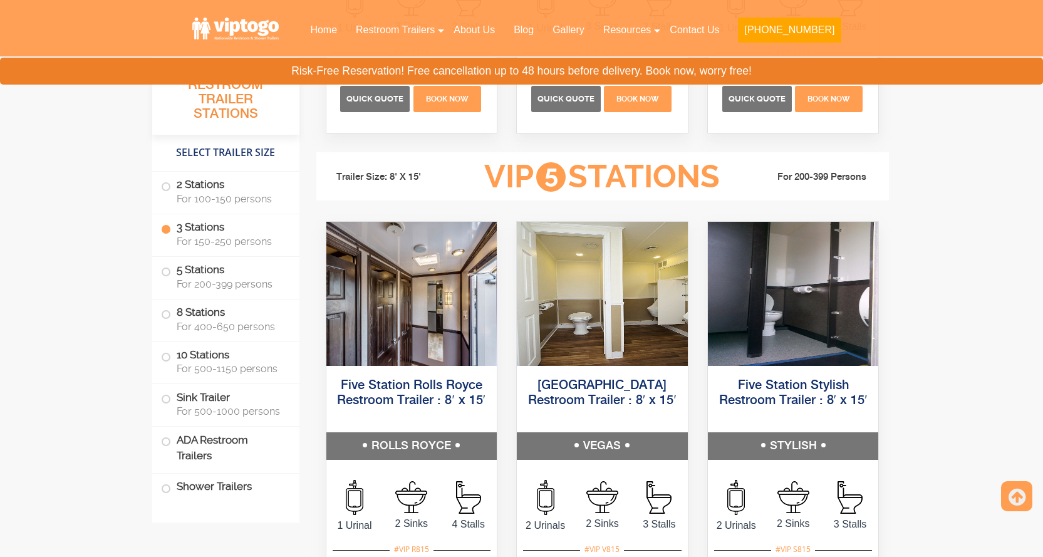 The image size is (1043, 557). What do you see at coordinates (226, 487) in the screenshot?
I see `label: Shower Trailers` at bounding box center [226, 487].